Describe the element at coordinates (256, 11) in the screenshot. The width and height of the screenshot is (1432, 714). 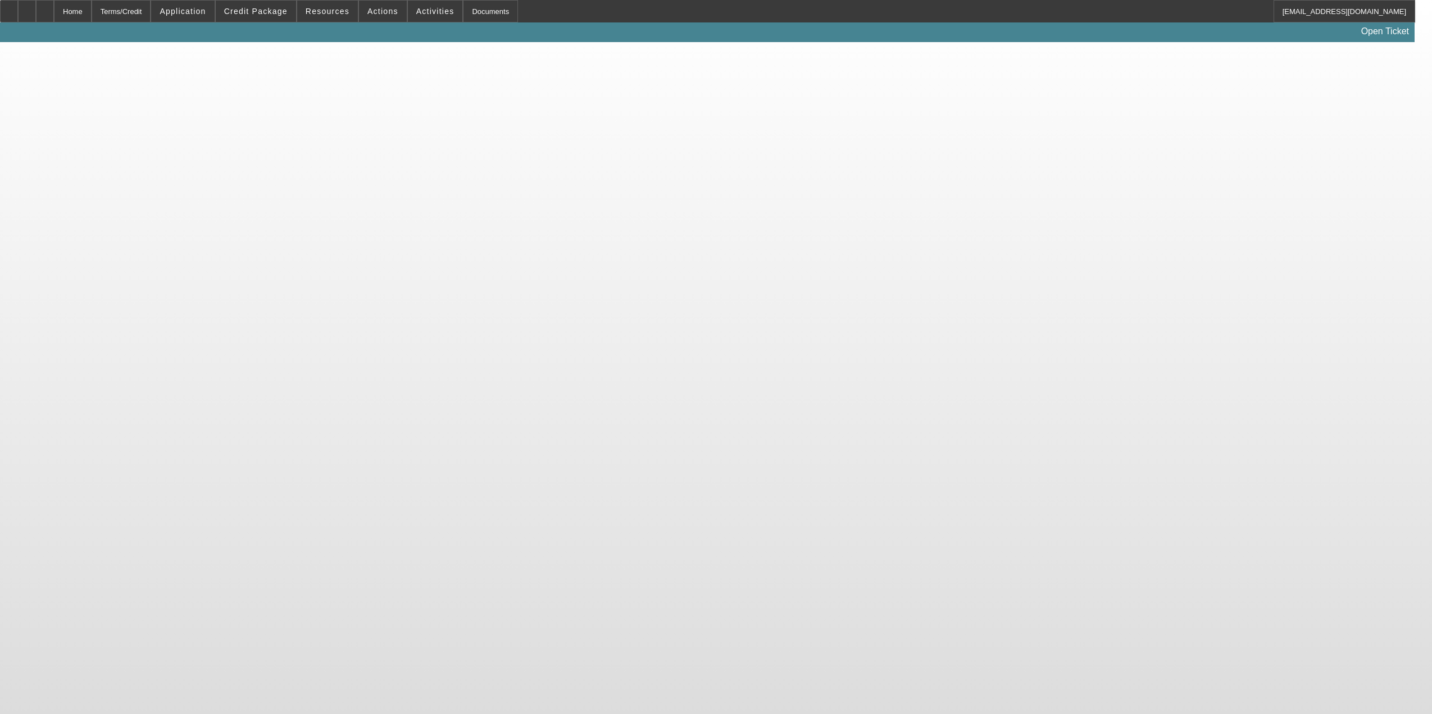
I see `span: Credit Package` at that location.